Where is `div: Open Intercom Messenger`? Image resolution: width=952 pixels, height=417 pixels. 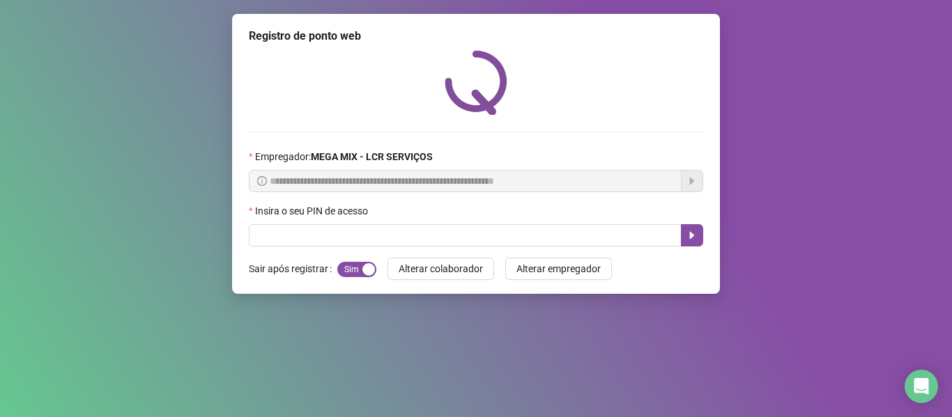
div: Open Intercom Messenger is located at coordinates (921, 387).